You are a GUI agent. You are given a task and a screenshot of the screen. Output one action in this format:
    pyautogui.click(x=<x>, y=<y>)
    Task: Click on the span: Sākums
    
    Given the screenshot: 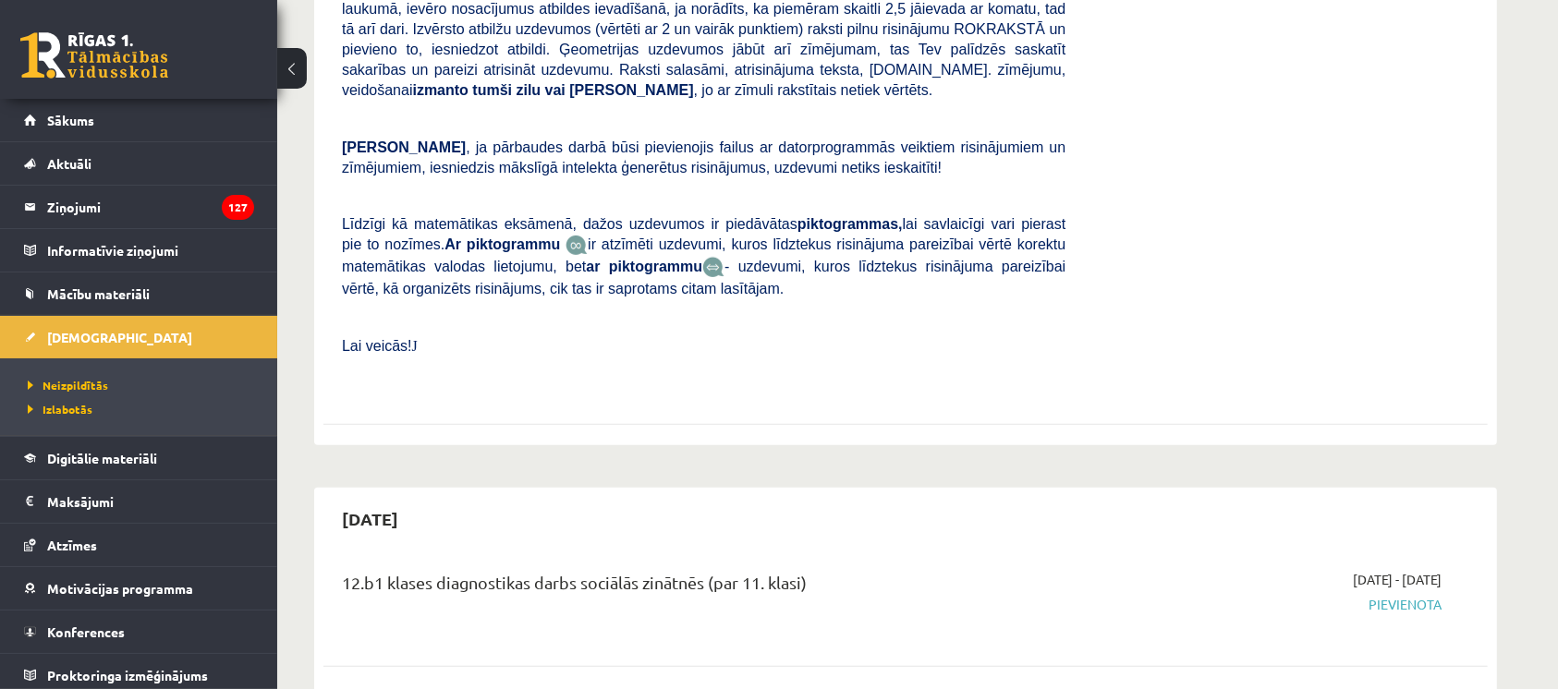 What is the action you would take?
    pyautogui.click(x=70, y=120)
    